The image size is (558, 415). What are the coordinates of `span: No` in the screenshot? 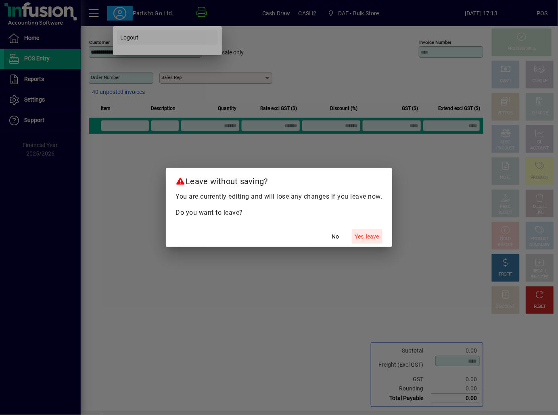 It's located at (336, 237).